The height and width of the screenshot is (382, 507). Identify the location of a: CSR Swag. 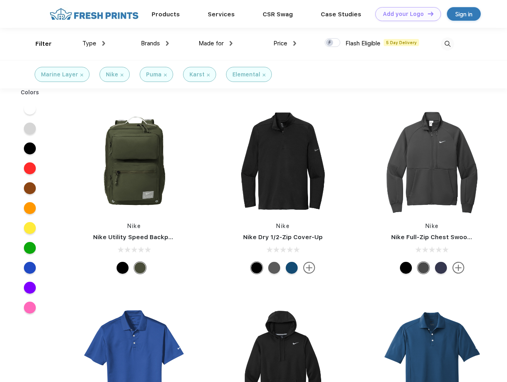
(278, 14).